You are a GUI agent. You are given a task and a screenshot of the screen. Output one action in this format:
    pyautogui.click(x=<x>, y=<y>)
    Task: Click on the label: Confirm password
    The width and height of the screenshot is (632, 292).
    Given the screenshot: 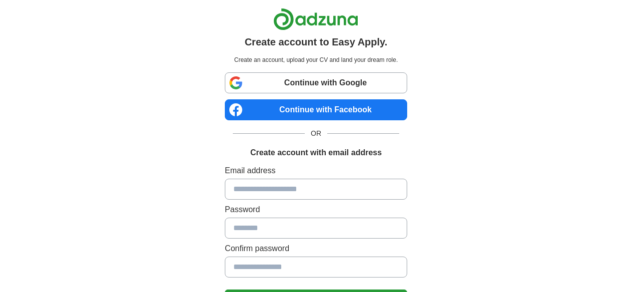 What is the action you would take?
    pyautogui.click(x=316, y=249)
    